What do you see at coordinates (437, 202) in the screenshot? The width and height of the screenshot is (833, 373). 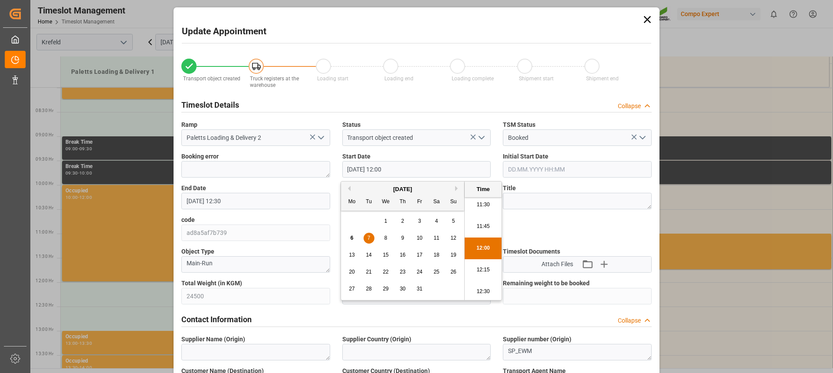 I see `div: Sa` at bounding box center [437, 202].